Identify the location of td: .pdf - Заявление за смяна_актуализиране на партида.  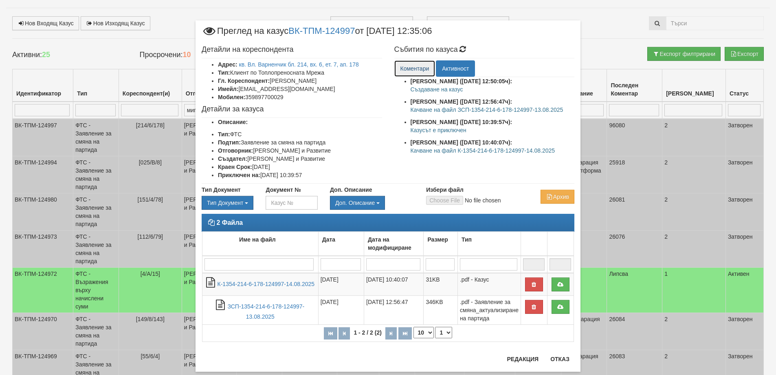
(489, 310).